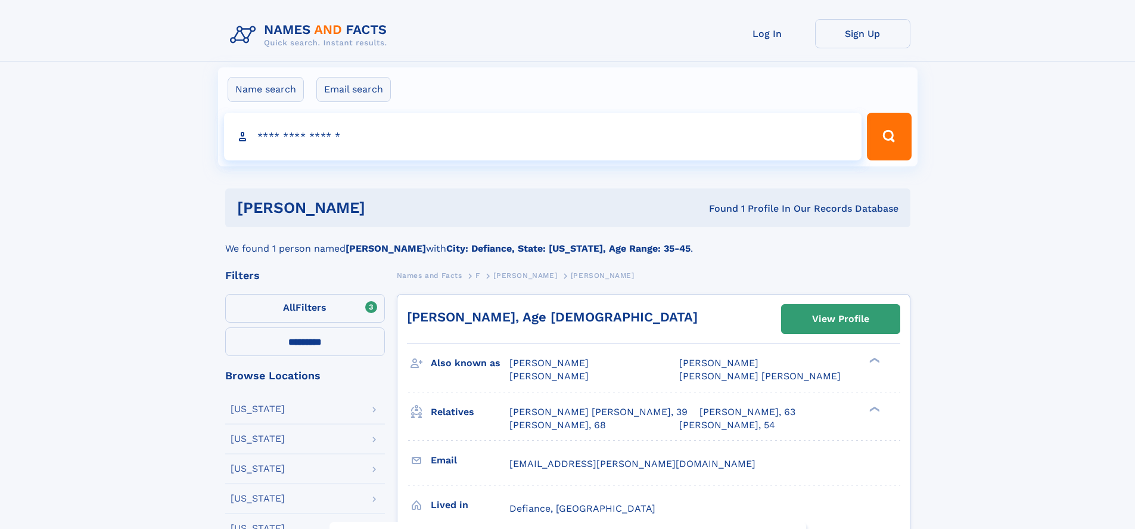 The height and width of the screenshot is (529, 1135). I want to click on div: View Profile, so click(841, 319).